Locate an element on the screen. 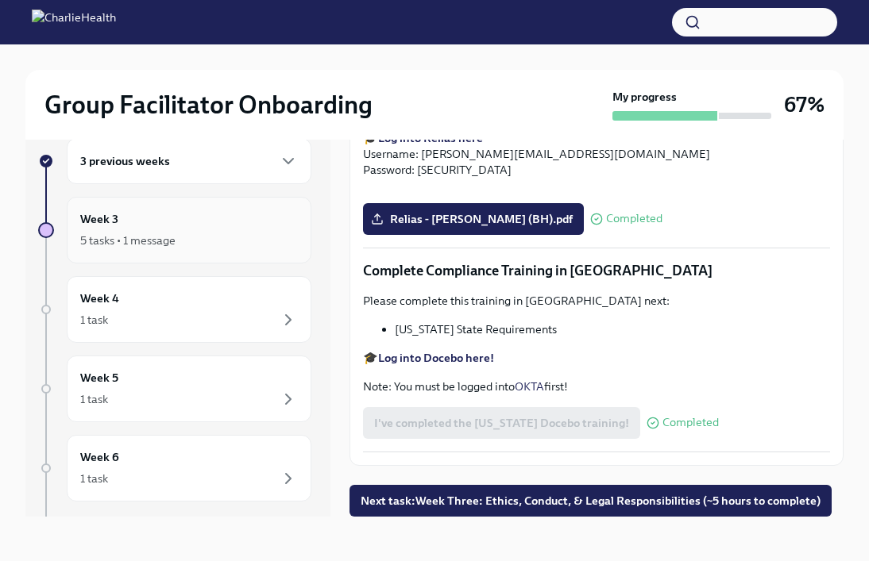 This screenshot has width=869, height=561. a: OKTA is located at coordinates (529, 387).